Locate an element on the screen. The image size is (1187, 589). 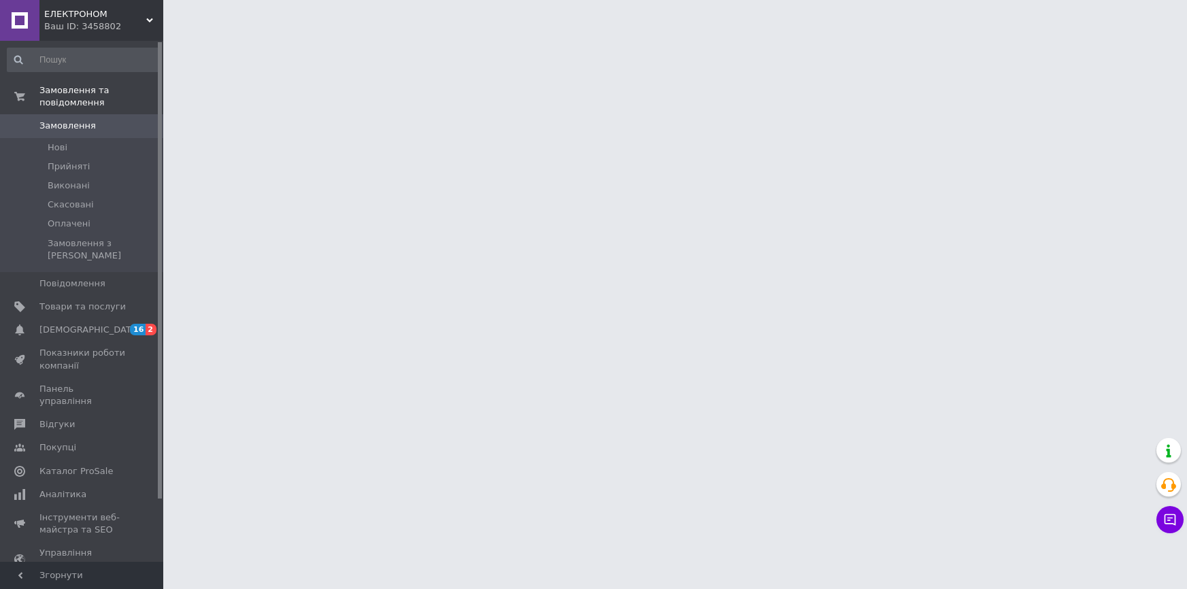
span: Повідомлення is located at coordinates (72, 284).